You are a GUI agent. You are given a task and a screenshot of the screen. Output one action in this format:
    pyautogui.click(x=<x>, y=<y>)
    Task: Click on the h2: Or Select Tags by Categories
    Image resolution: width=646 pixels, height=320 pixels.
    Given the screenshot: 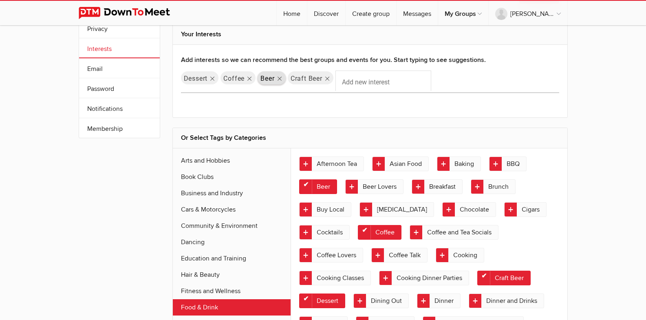 What is the action you would take?
    pyautogui.click(x=370, y=138)
    